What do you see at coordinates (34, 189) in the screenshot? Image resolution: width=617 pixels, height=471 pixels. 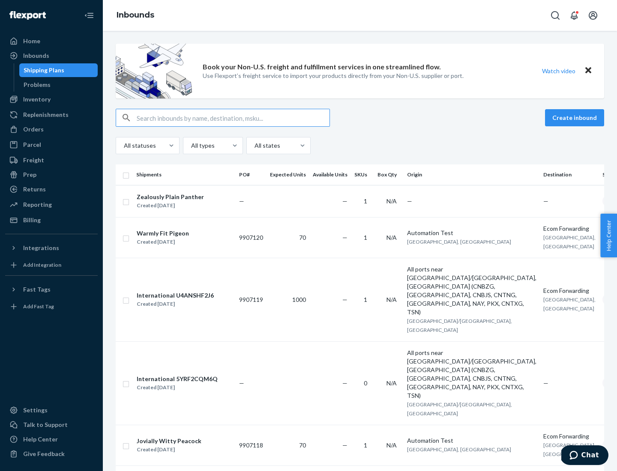 I see `div: Returns` at bounding box center [34, 189].